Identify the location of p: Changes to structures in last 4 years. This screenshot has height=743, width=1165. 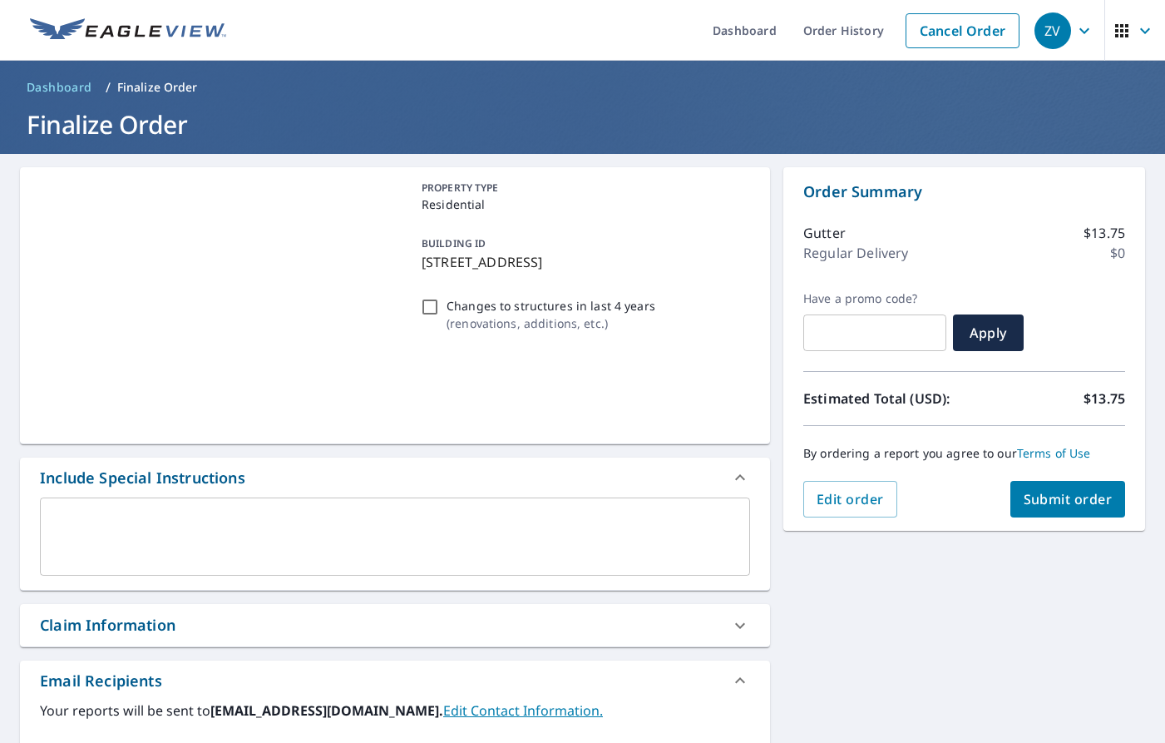
(551, 305).